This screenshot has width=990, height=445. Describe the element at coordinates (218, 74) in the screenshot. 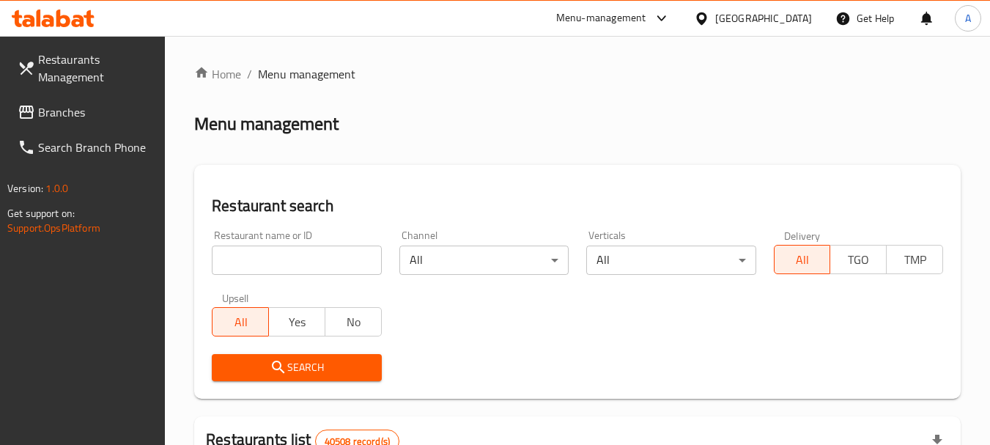

I see `a: Home` at that location.